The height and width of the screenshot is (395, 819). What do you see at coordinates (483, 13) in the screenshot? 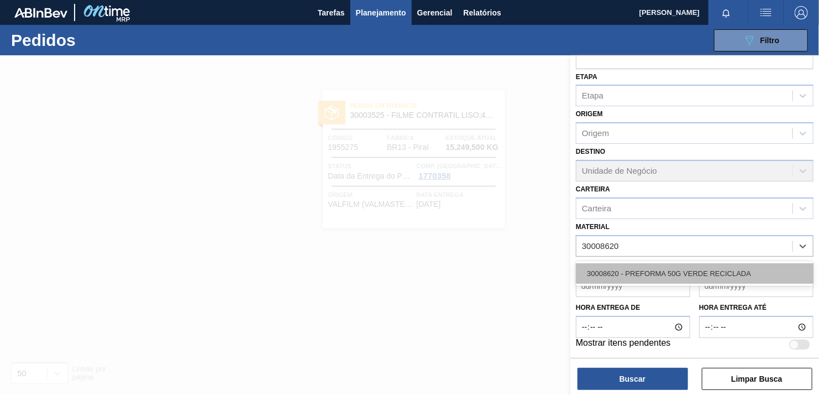
I see `span: Relatórios` at bounding box center [483, 13].